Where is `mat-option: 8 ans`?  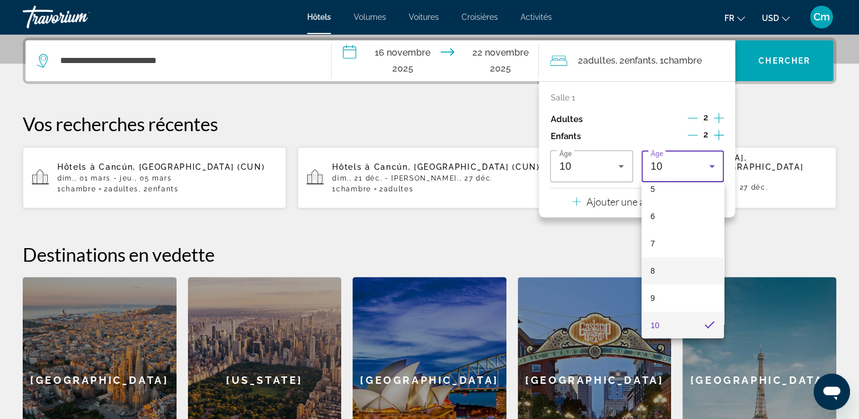 mat-option: 8 ans is located at coordinates (682, 271).